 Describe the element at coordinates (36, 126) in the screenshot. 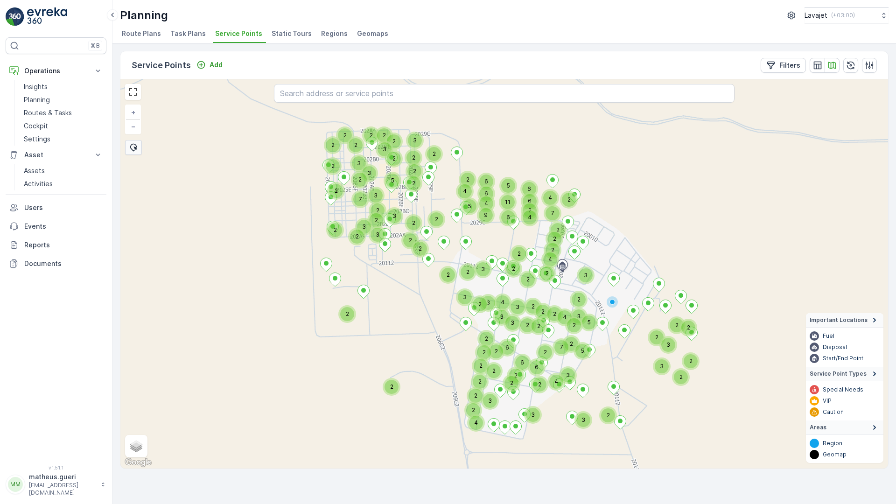

I see `p: Cockpit` at that location.